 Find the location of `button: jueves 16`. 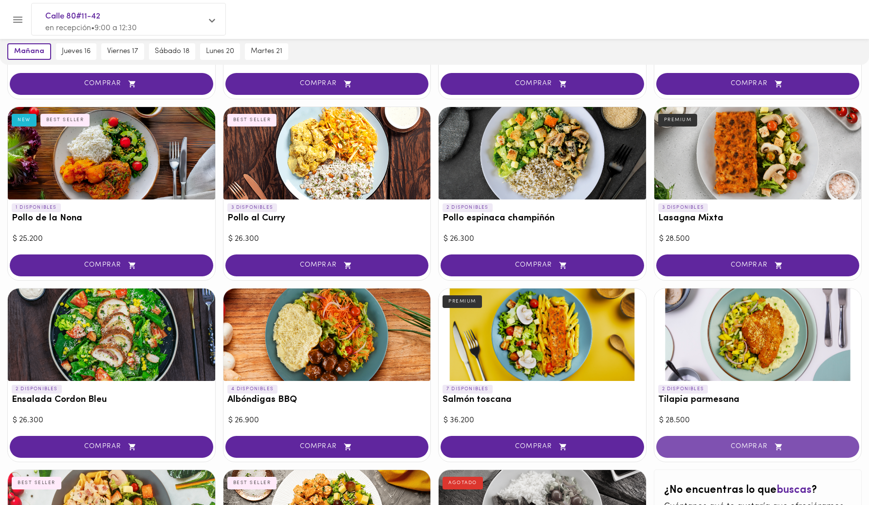

button: jueves 16 is located at coordinates (76, 52).